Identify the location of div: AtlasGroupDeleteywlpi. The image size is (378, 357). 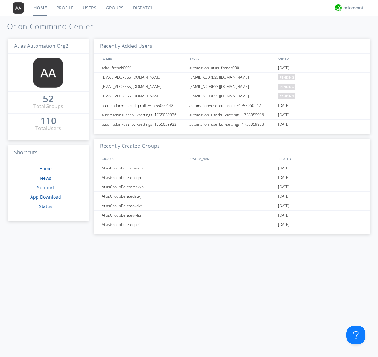
(143, 215).